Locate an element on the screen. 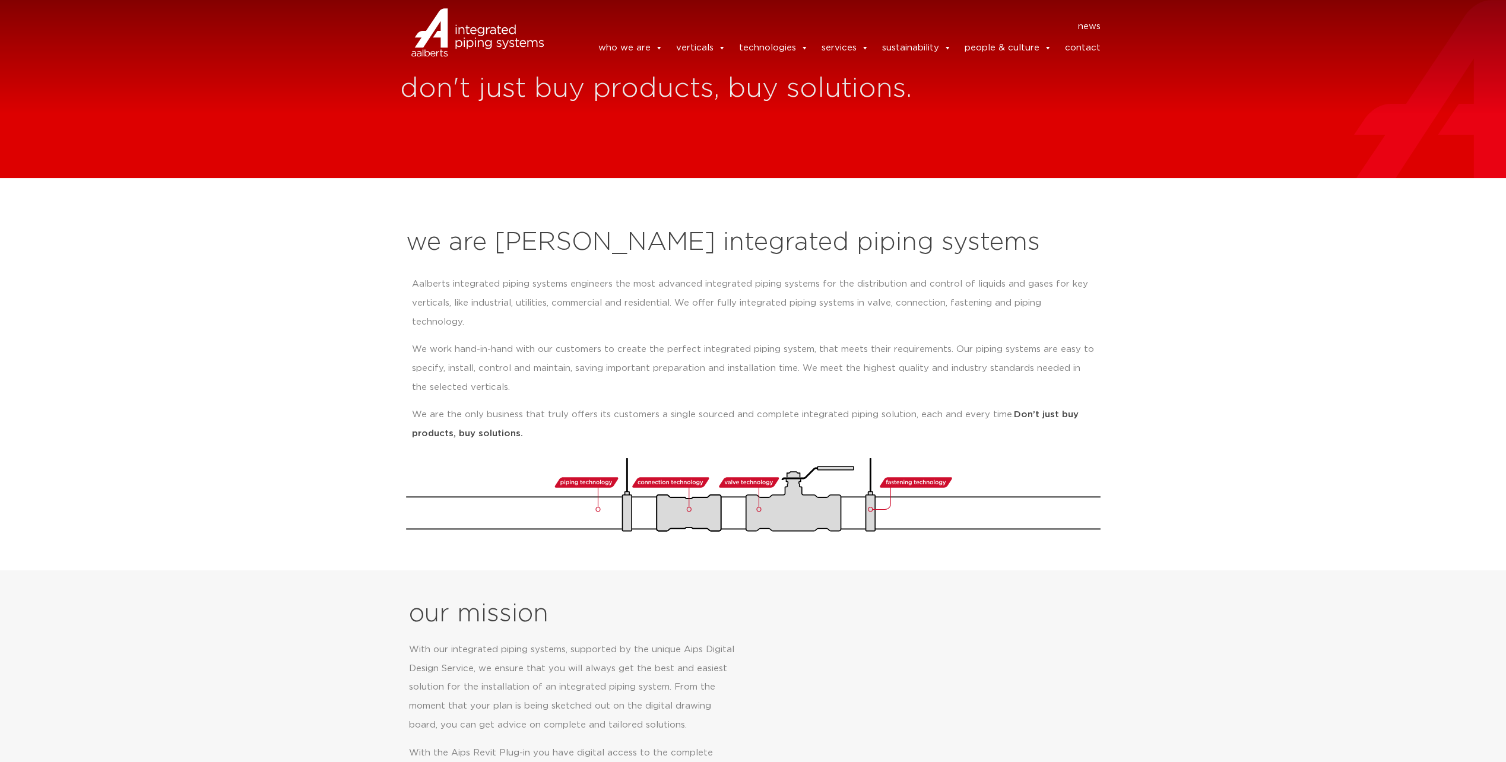  p: We are the only business that truly offers its customers a single sourced and complete integrated... is located at coordinates (753, 424).